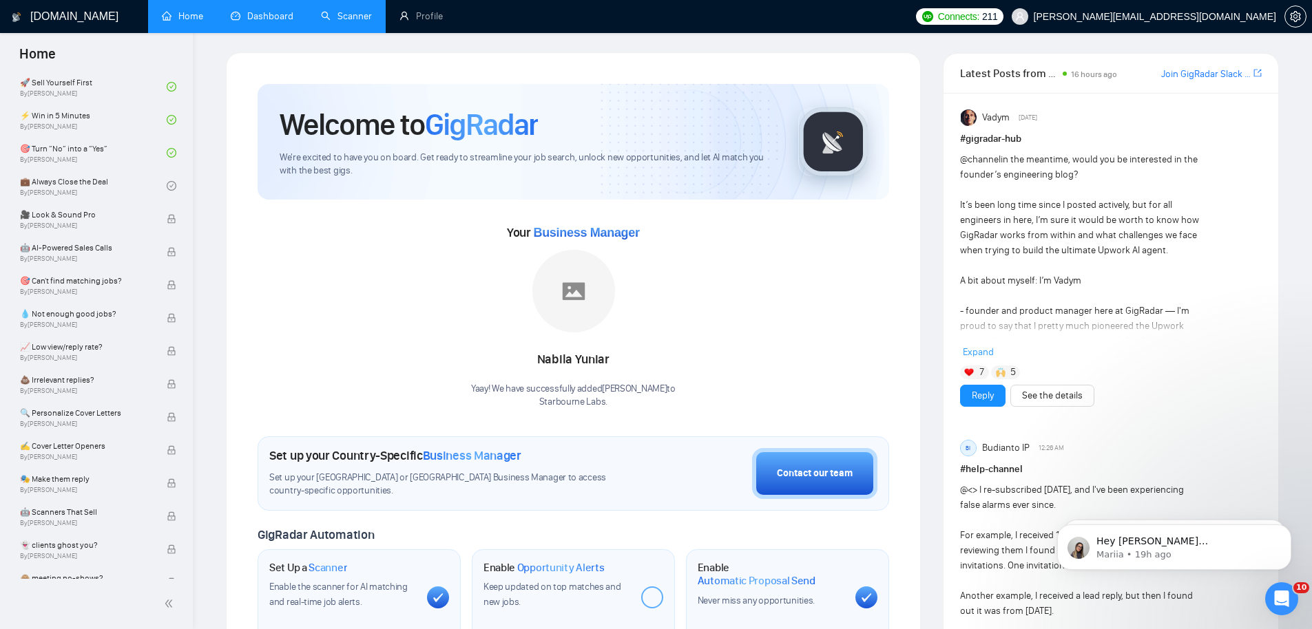 This screenshot has width=1312, height=629. What do you see at coordinates (408, 125) in the screenshot?
I see `h1: Welcome to` at bounding box center [408, 125].